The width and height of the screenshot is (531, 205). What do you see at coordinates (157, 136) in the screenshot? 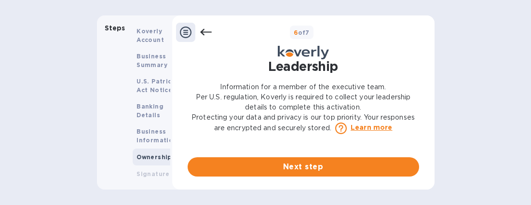
I see `b: Business Information` at bounding box center [157, 136].